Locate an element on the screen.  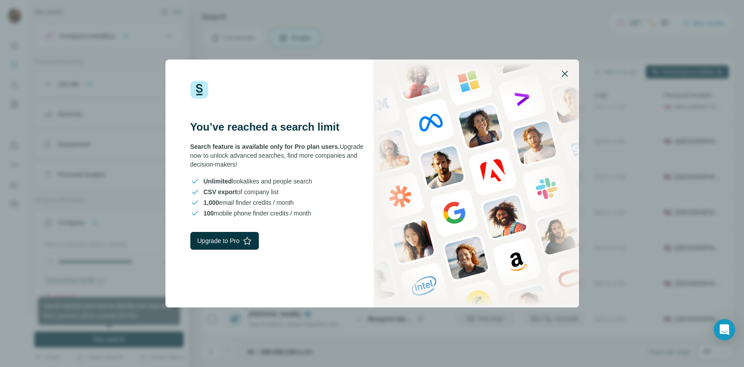
span: CSV export is located at coordinates (220, 192).